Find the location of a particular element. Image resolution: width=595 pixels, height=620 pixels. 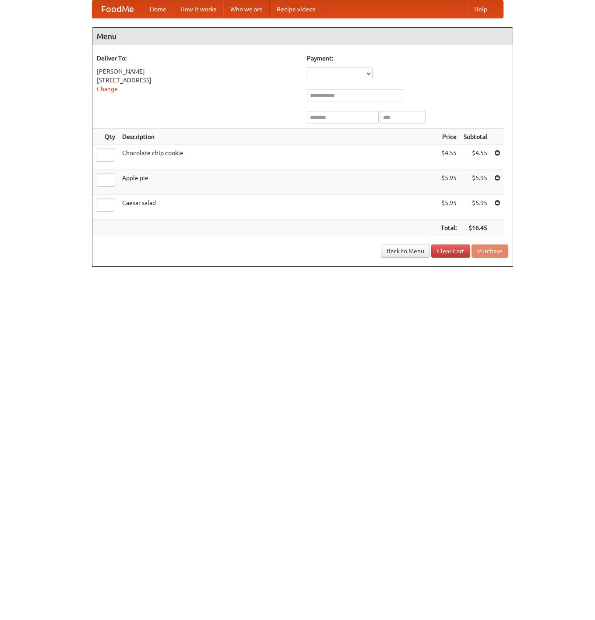

a: Help is located at coordinates (481, 9).